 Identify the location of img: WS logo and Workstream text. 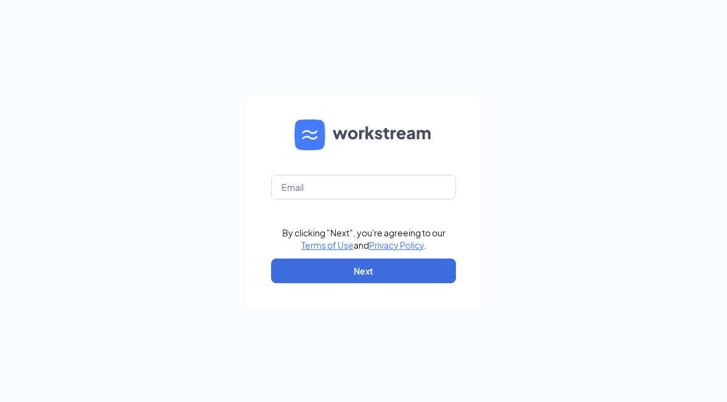
(364, 135).